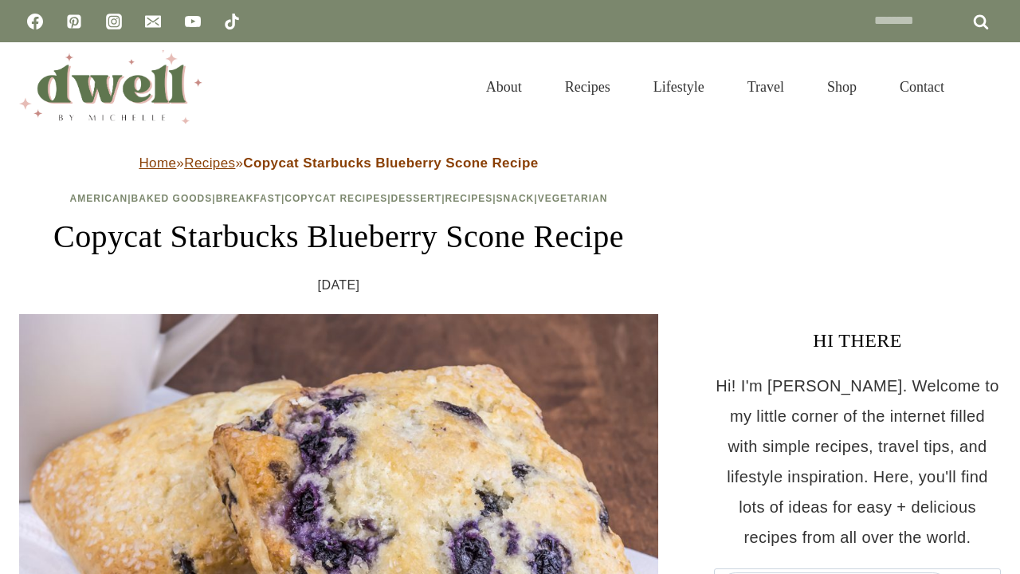  Describe the element at coordinates (249, 198) in the screenshot. I see `a: Breakfast` at that location.